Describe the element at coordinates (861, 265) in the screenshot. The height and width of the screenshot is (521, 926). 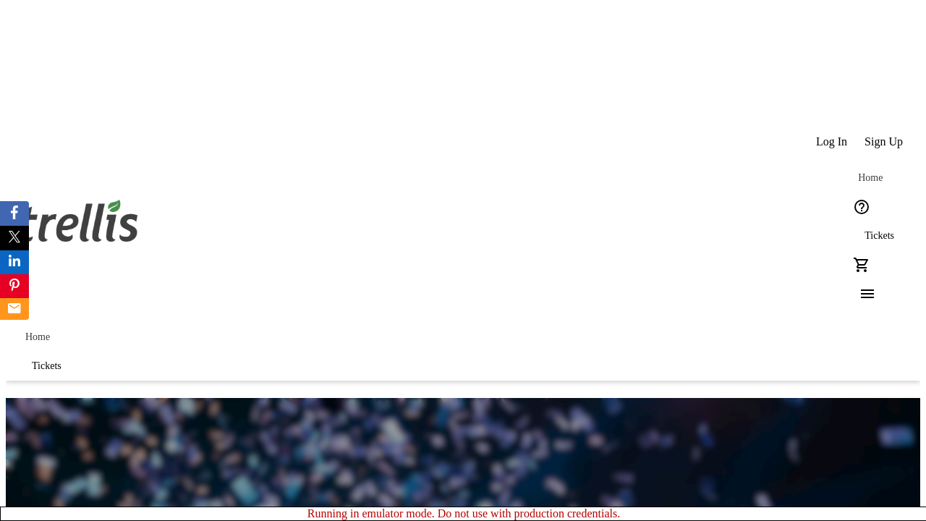
I see `button: Cart` at that location.